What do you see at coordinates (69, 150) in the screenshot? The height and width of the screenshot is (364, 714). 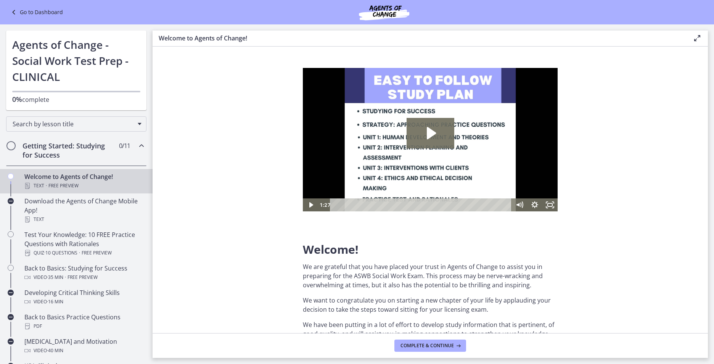 I see `h2: Getting Started: Studying for Success` at bounding box center [69, 150].